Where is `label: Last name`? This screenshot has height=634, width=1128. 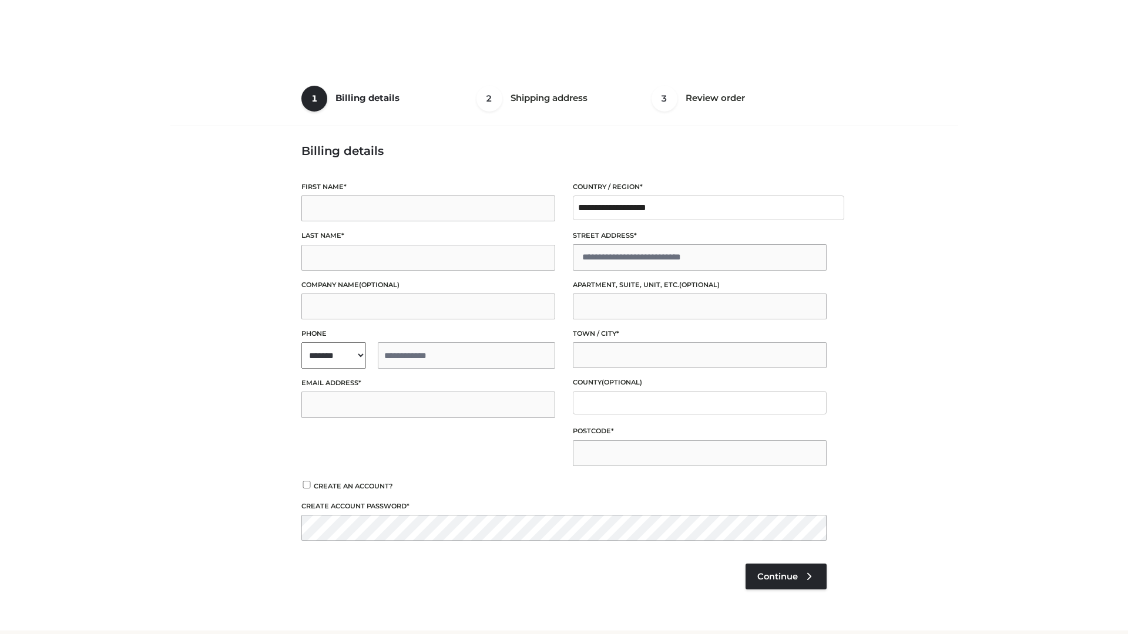
label: Last name is located at coordinates (428, 236).